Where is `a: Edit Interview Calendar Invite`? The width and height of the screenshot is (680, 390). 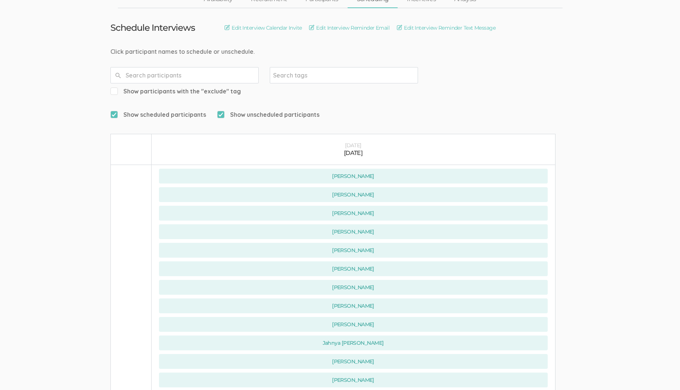 a: Edit Interview Calendar Invite is located at coordinates (263, 28).